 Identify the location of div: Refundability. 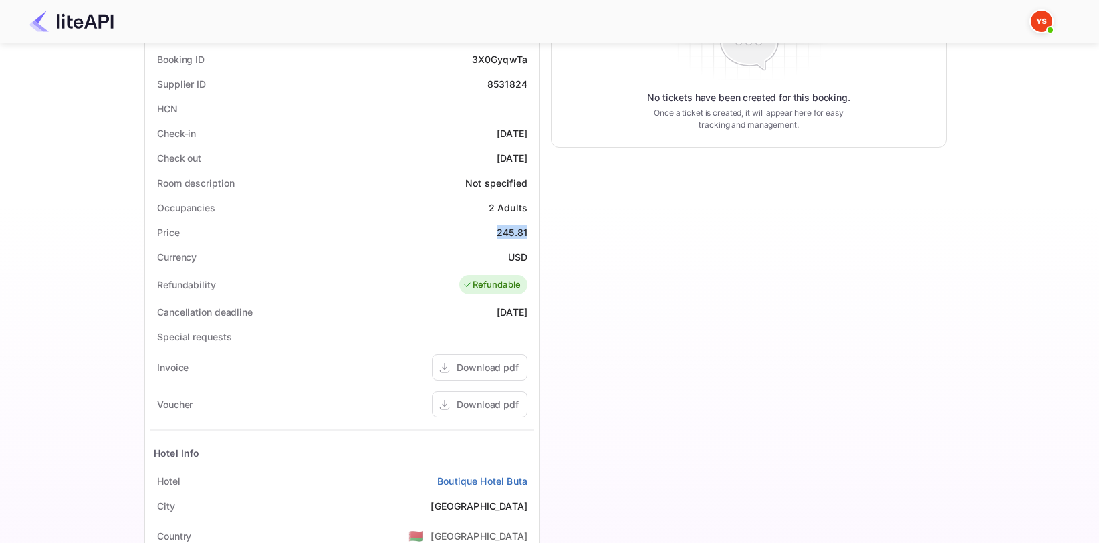
(186, 284).